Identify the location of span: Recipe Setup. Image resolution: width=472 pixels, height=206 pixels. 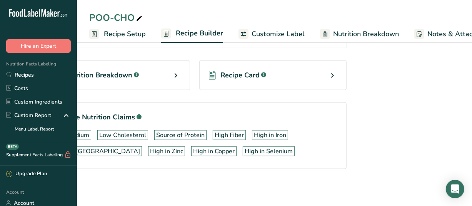
(125, 34).